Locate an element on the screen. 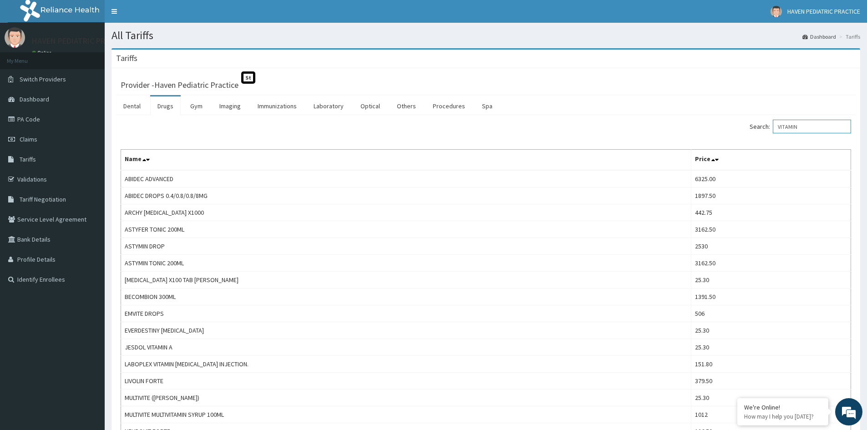  a: Imaging is located at coordinates (230, 106).